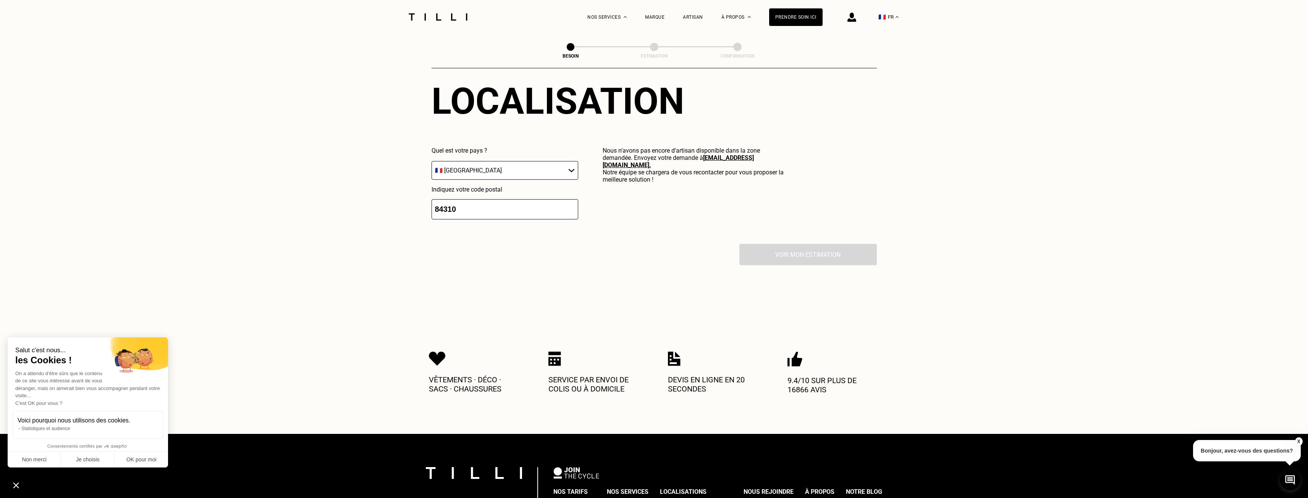  I want to click on img: Menu déroulant, so click(625, 17).